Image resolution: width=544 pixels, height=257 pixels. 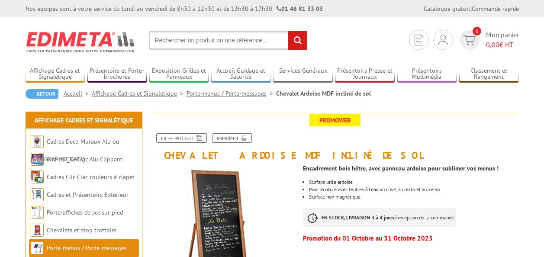 I want to click on a: Accueil, so click(x=77, y=94).